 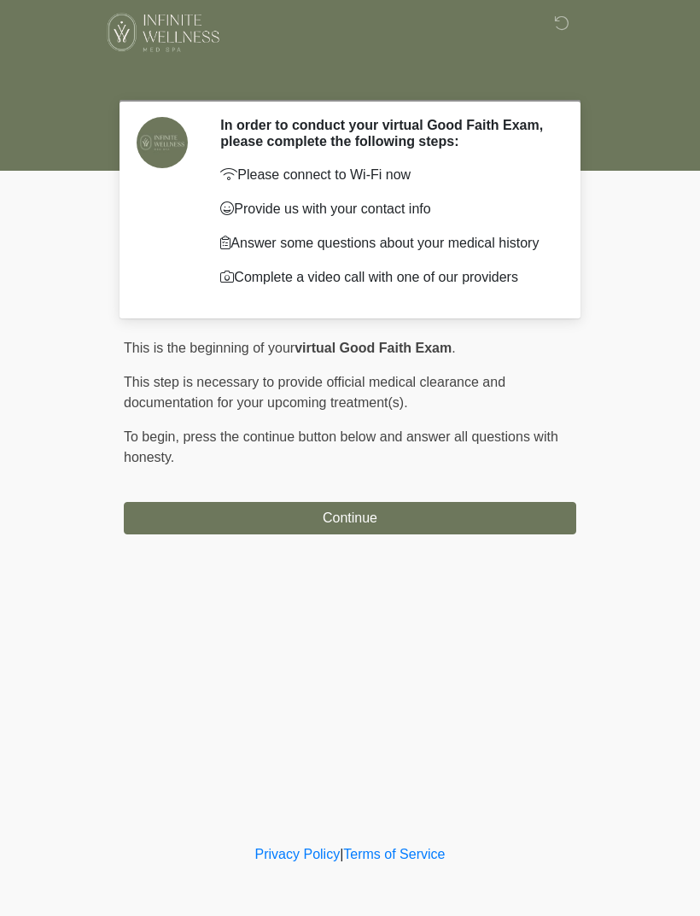 I want to click on img: Infinite Wellness Med Spa Logo, so click(x=163, y=32).